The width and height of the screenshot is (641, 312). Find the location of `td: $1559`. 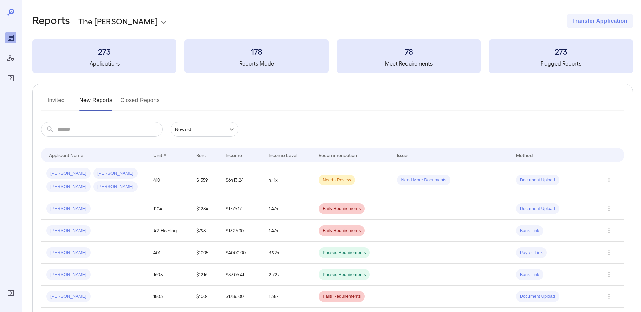

td: $1559 is located at coordinates (205, 180).